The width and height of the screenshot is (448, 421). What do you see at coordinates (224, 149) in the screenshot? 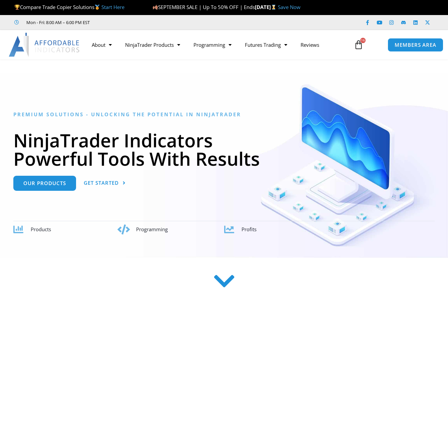
I see `h1: NinjaTrader Indicators Powerful Tools With Results` at bounding box center [224, 149].